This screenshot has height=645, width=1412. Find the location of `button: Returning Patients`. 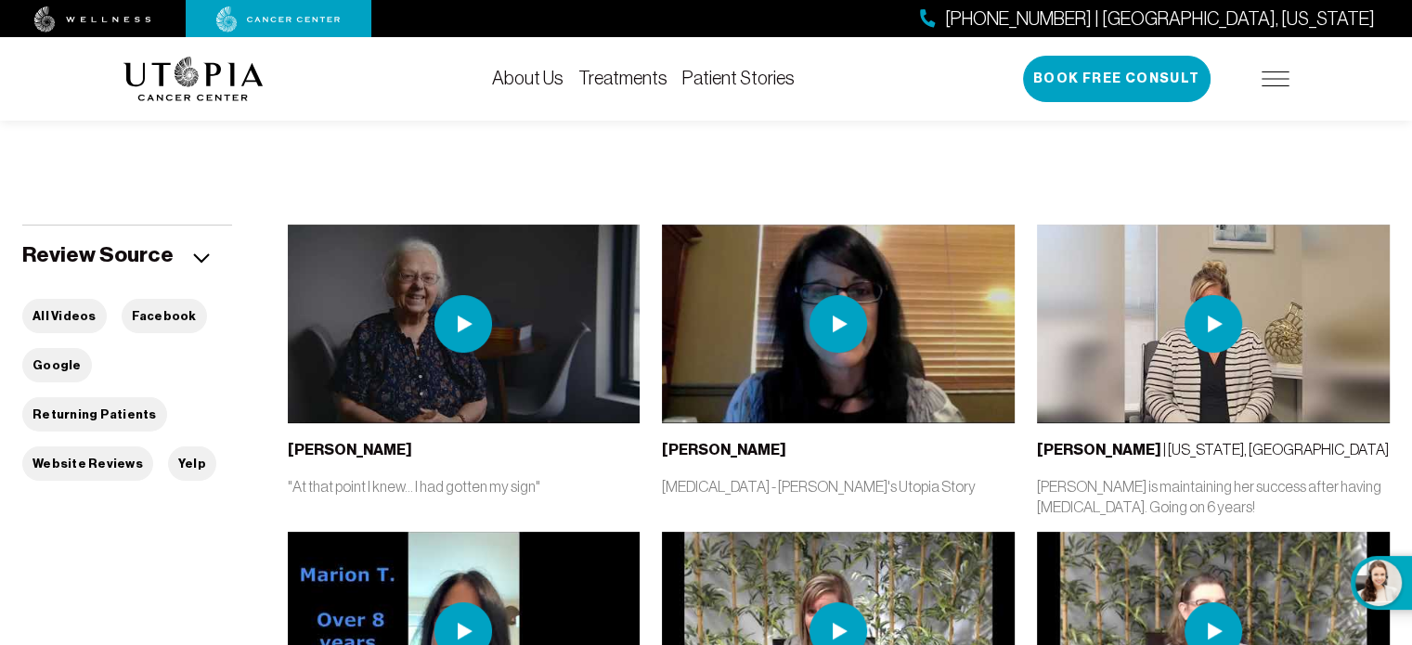

button: Returning Patients is located at coordinates (95, 414).